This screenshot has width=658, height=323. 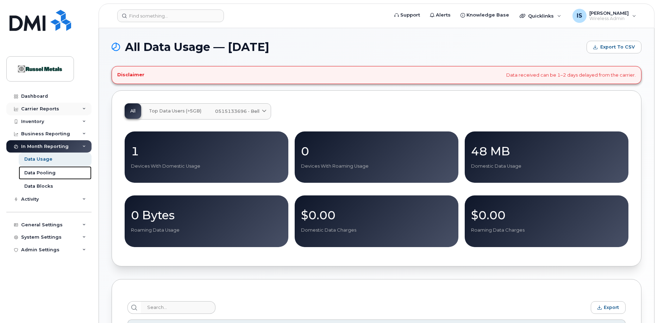 I want to click on p: Domestic Data Charges, so click(x=376, y=231).